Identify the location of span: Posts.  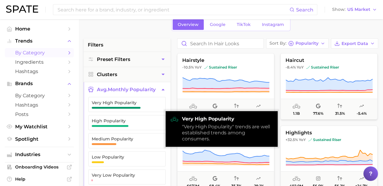
(39, 114).